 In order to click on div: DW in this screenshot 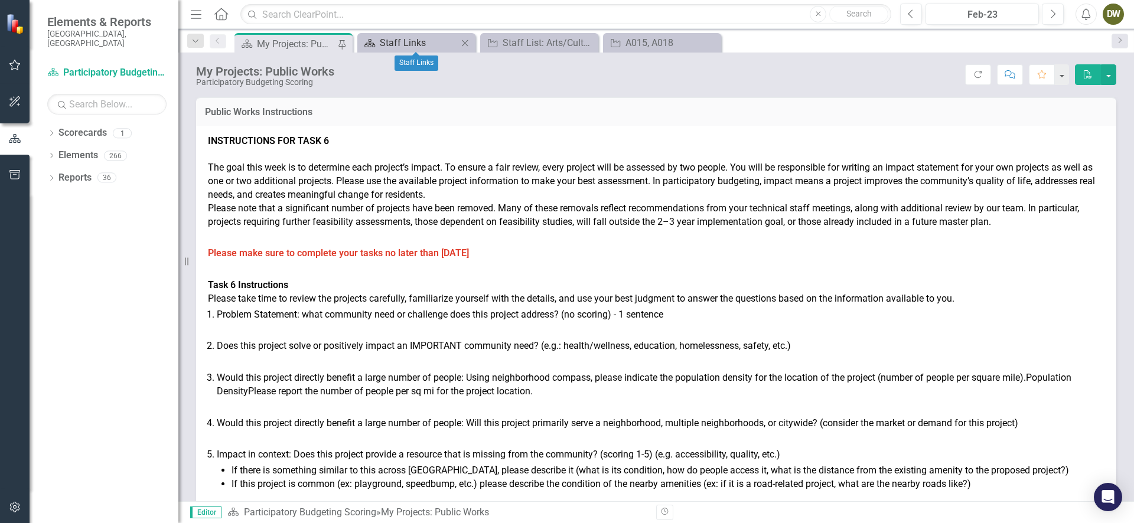, I will do `click(1113, 14)`.